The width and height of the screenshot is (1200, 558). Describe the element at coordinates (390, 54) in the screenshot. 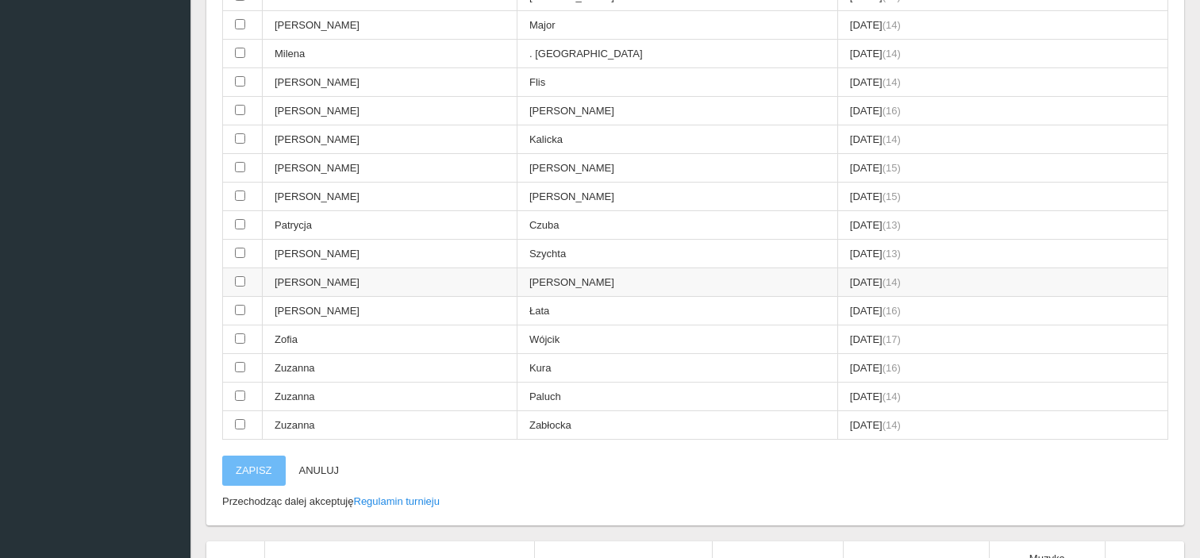

I see `td: Milena` at that location.